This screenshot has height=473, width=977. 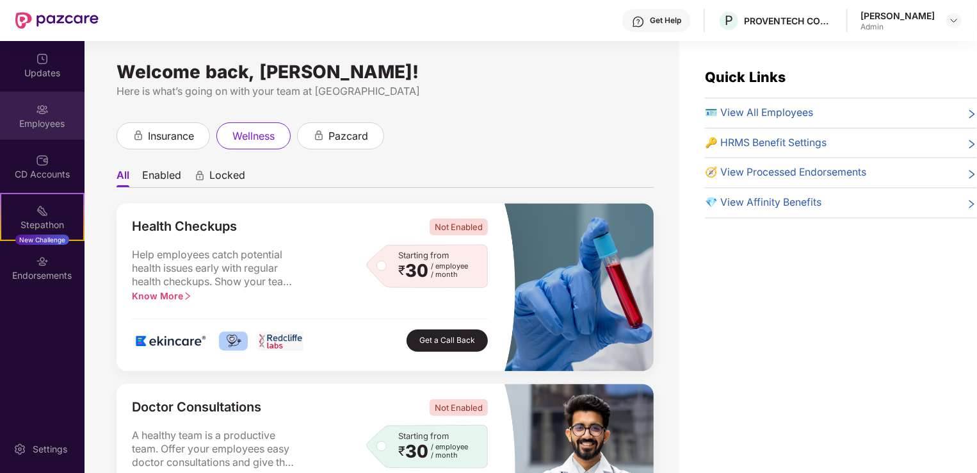 I want to click on span: 🪪 View All Employees, so click(x=759, y=113).